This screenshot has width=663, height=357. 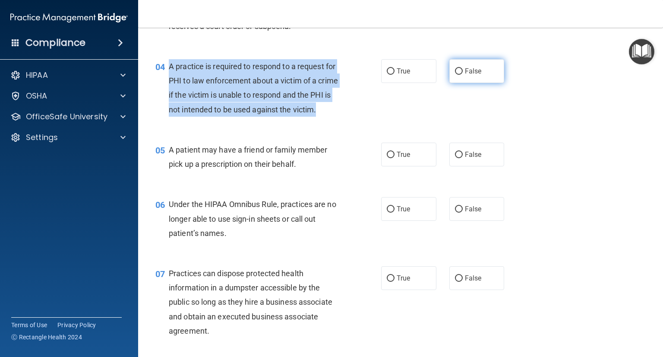 I want to click on a: HIPAA, so click(x=68, y=75).